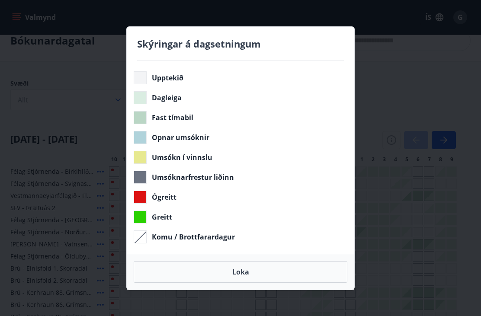  What do you see at coordinates (180, 138) in the screenshot?
I see `span: Opnar umsóknir` at bounding box center [180, 138].